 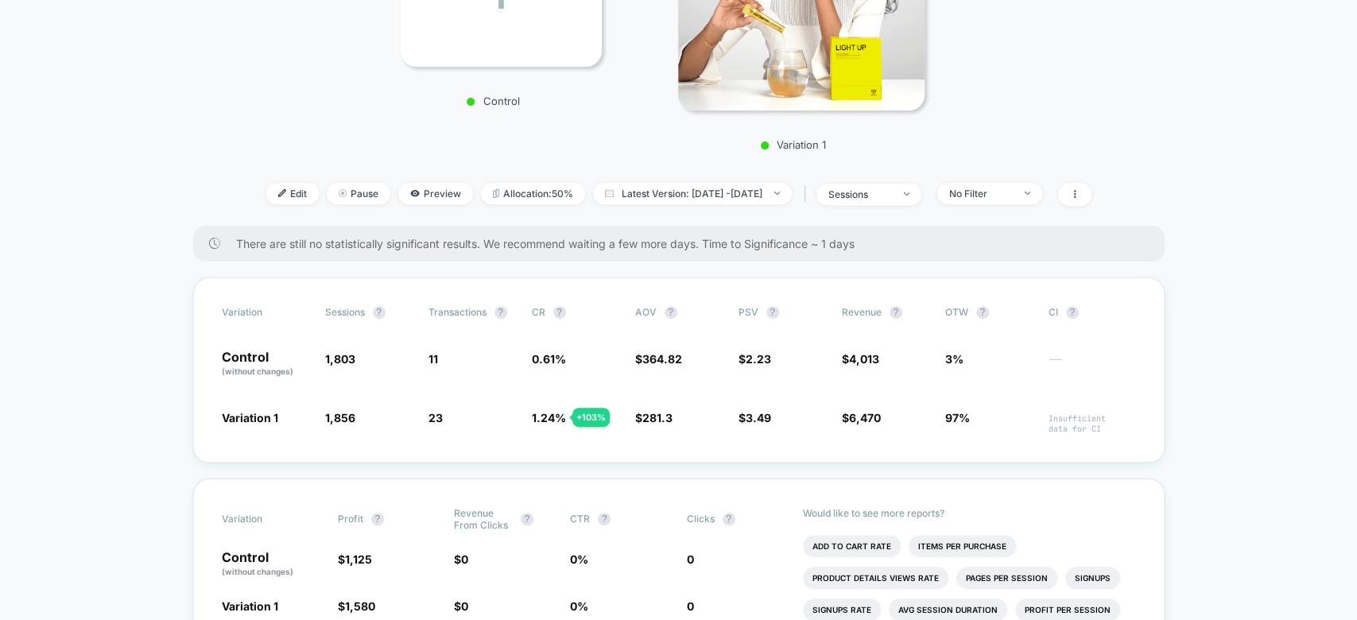 I want to click on li: Items Per Purchase, so click(x=962, y=546).